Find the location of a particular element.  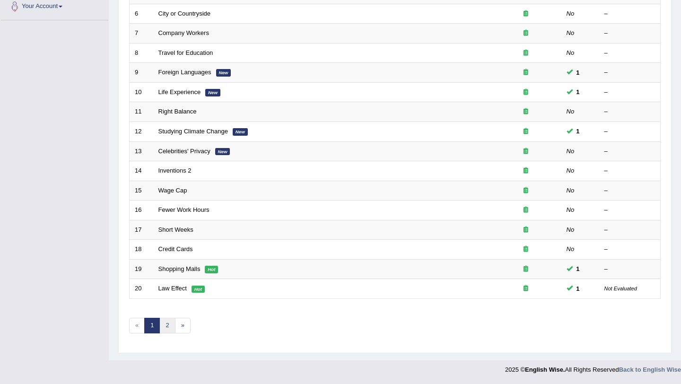

a: Travel for Education is located at coordinates (186, 53).